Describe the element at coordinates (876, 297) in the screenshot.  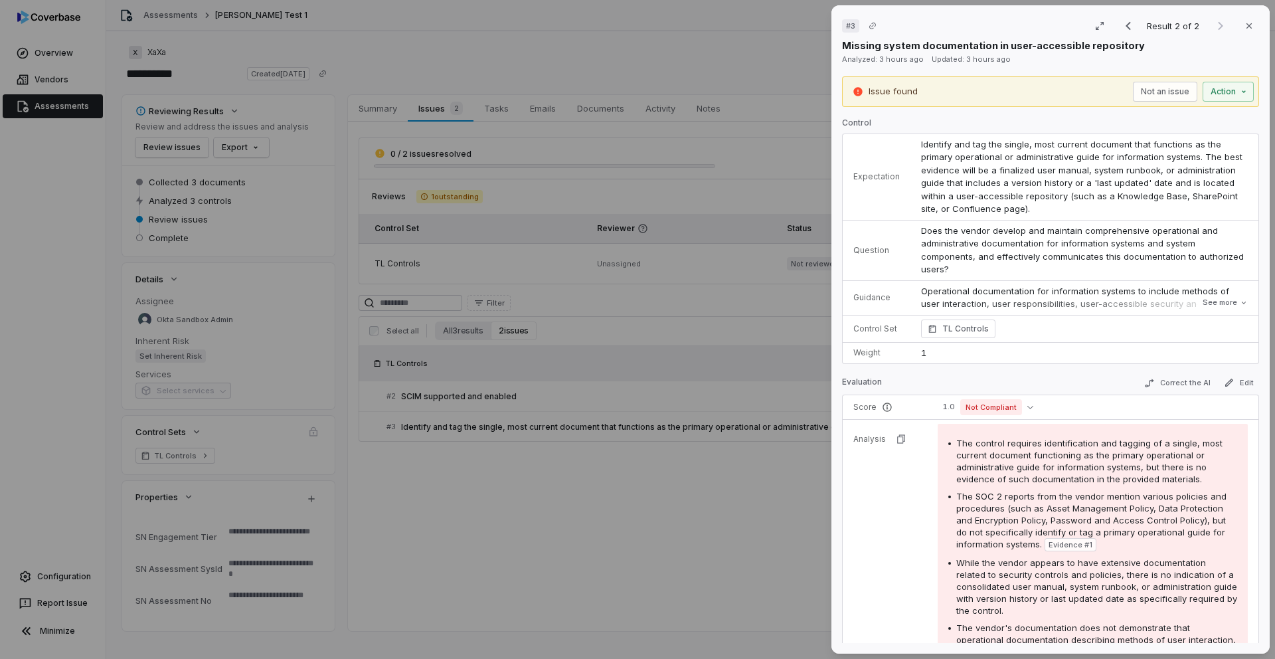
I see `p: Guidance` at that location.